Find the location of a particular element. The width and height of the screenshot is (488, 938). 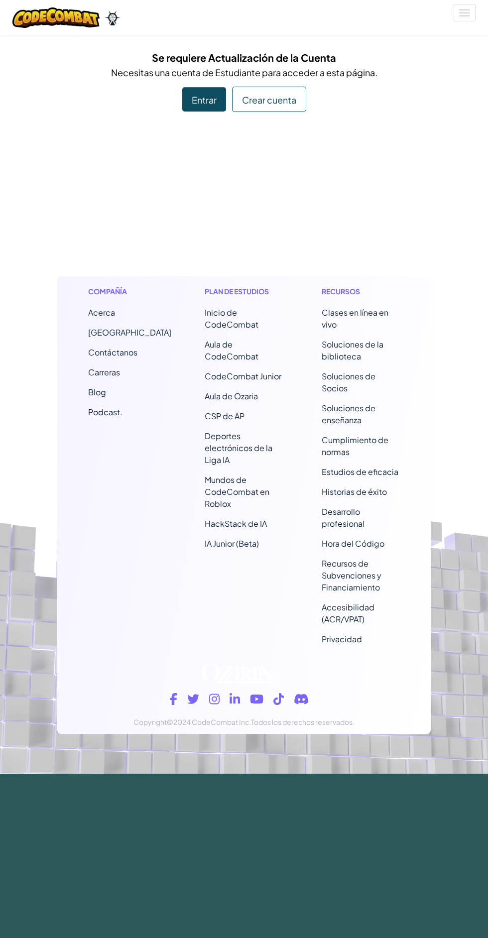

font: Crear cuenta is located at coordinates (269, 100).